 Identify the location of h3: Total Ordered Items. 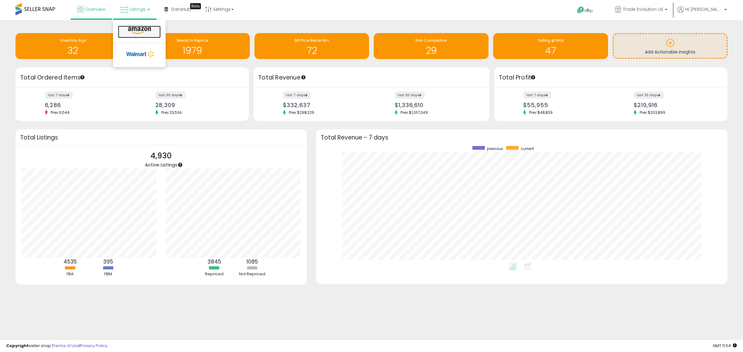
(132, 78).